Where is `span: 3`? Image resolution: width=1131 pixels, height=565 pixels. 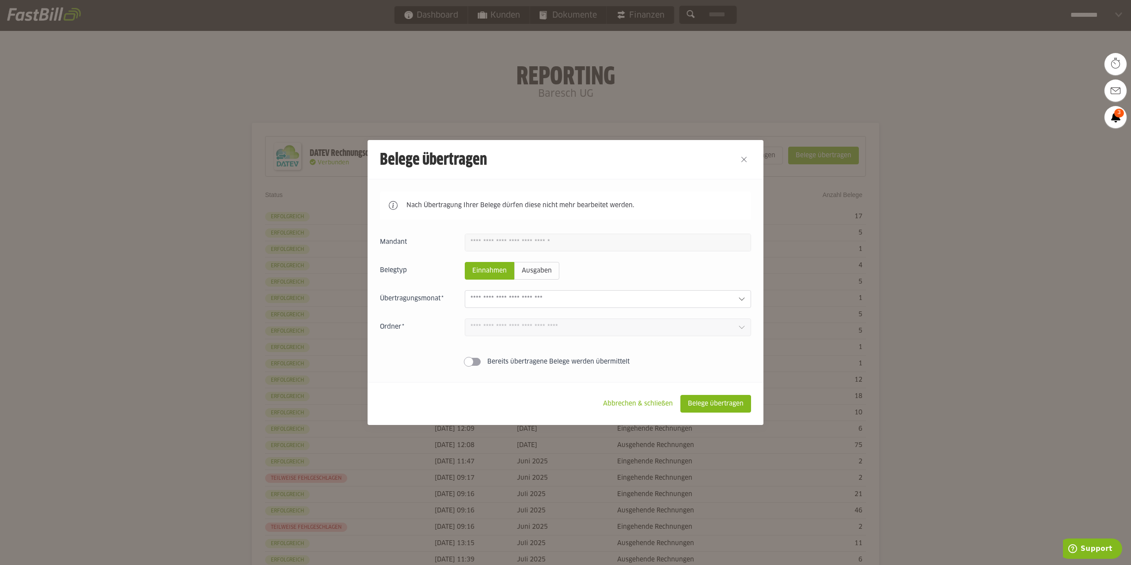
span: 3 is located at coordinates (1119, 113).